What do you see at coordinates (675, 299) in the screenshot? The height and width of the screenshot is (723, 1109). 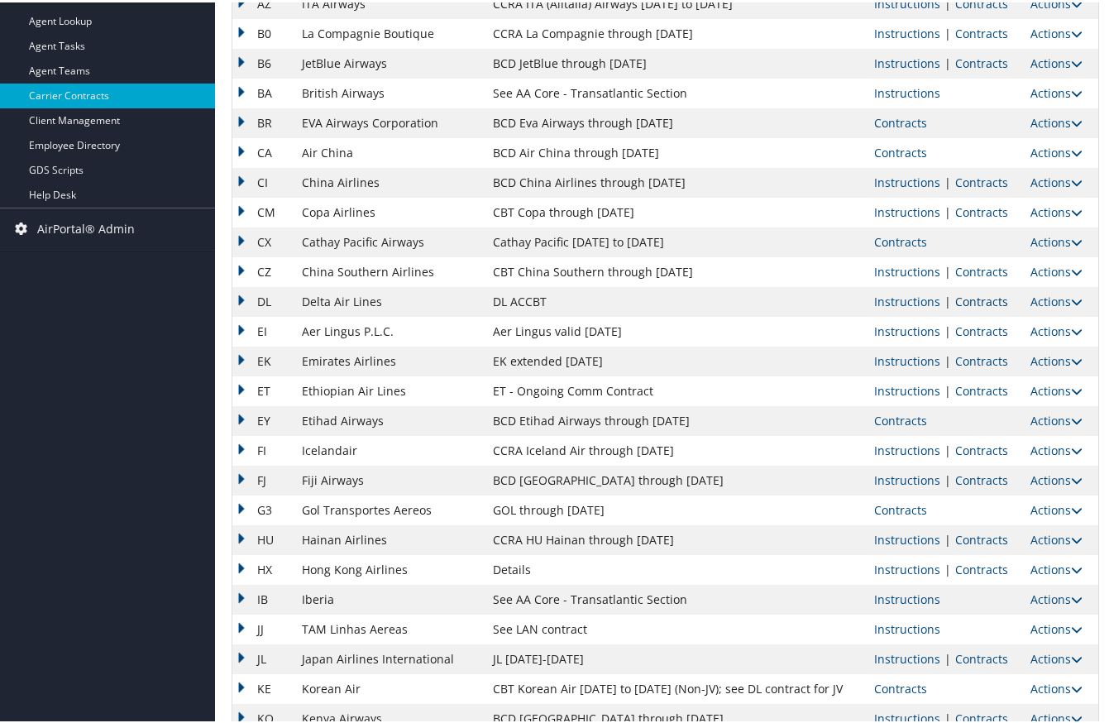 I see `td: DL ACCBT` at bounding box center [675, 299].